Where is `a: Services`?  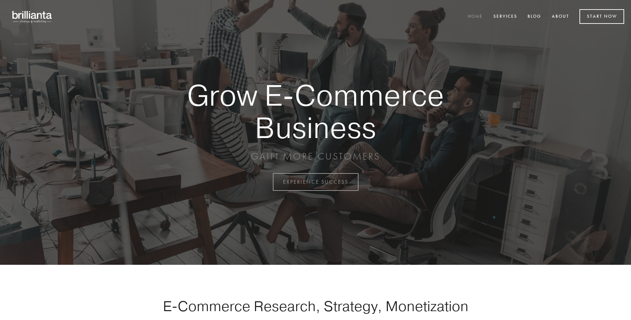 a: Services is located at coordinates (505, 17).